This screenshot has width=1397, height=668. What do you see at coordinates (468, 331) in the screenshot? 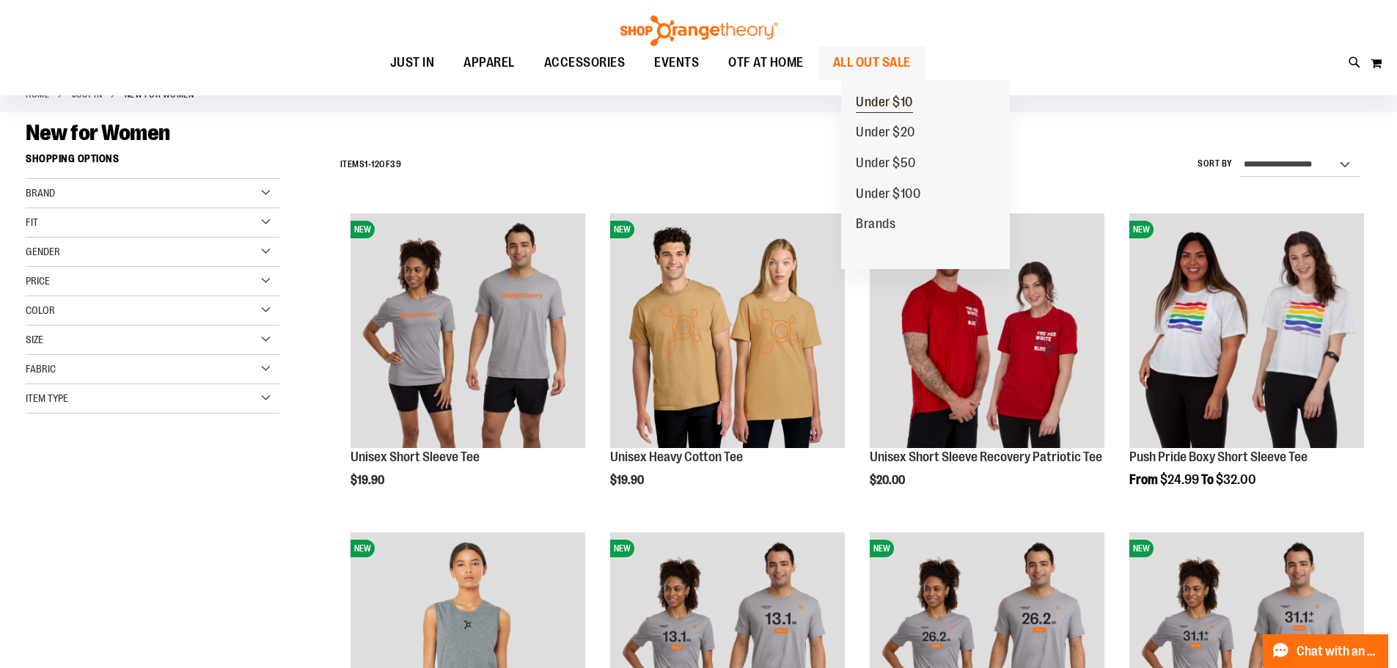
I see `a: Unisex Short Sleeve TeeNEW` at bounding box center [468, 331].